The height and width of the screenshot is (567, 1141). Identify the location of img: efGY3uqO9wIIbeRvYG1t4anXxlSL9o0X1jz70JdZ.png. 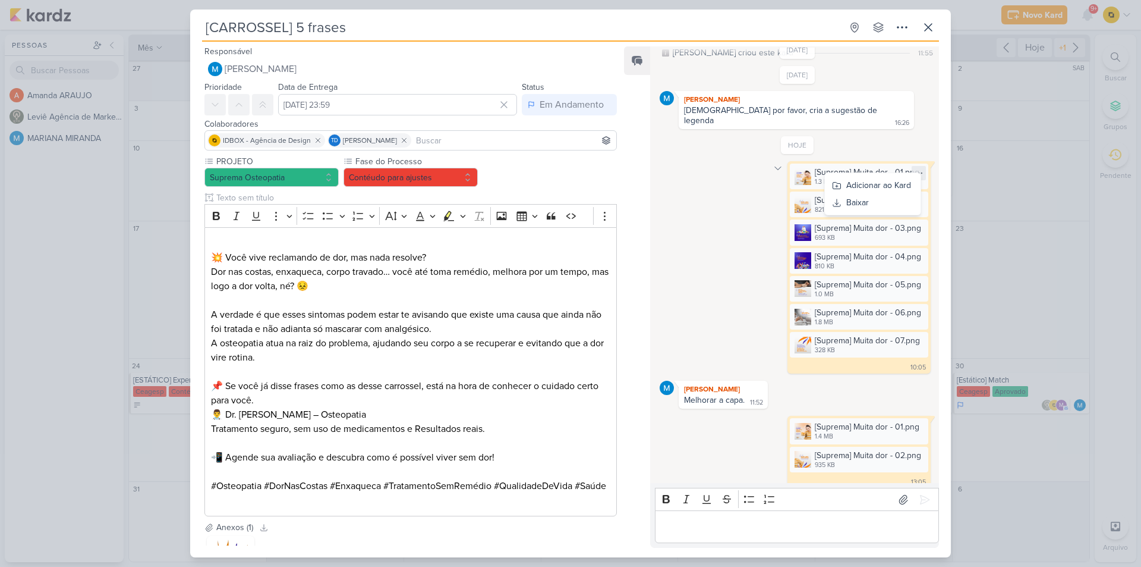
(803, 459).